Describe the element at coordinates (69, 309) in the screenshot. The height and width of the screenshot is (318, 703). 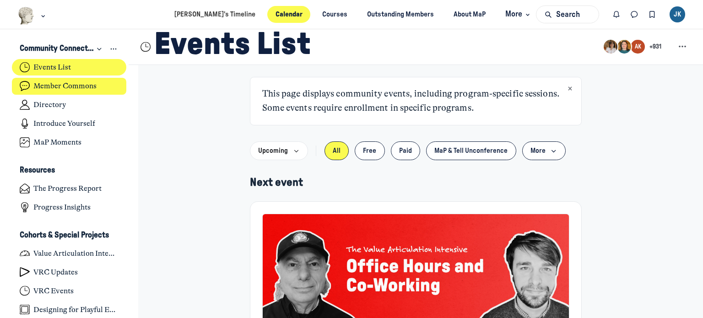
I see `a: Designing for Playful Engagement` at that location.